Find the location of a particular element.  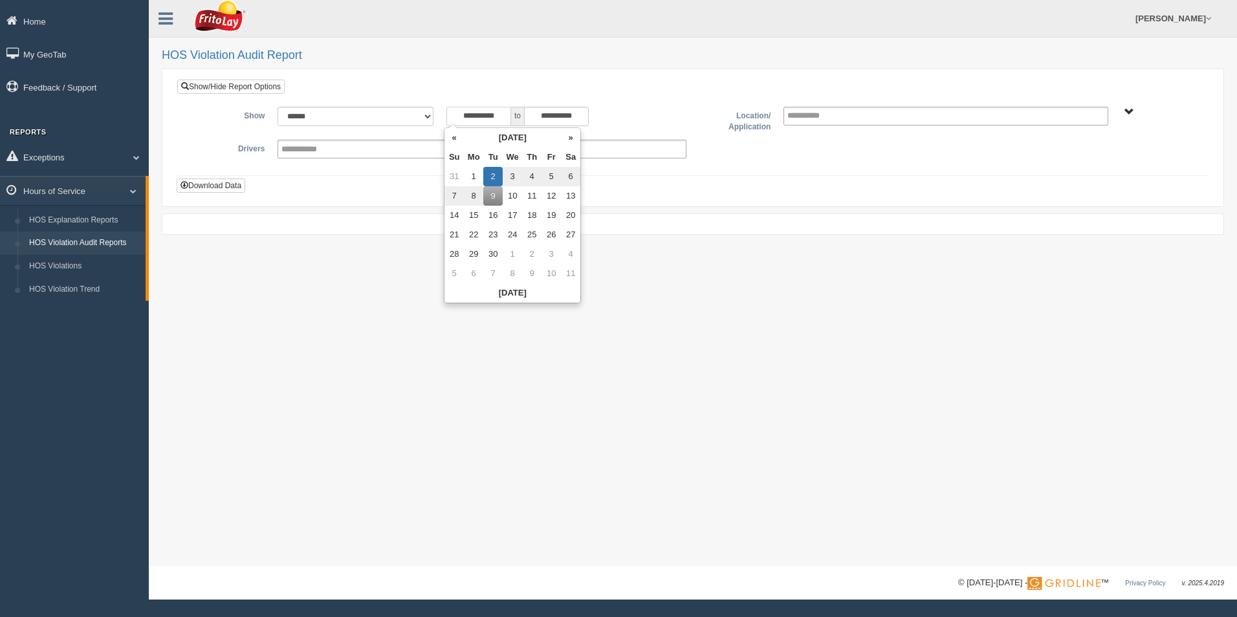

th: Th is located at coordinates (532, 157).